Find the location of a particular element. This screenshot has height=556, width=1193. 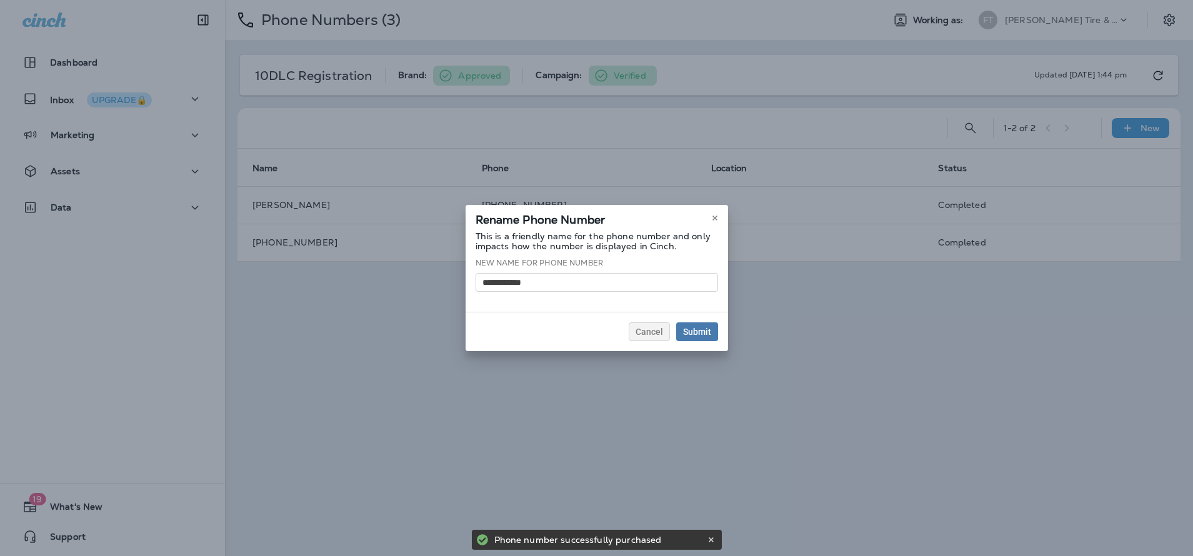

span: Cancel is located at coordinates (650, 332).